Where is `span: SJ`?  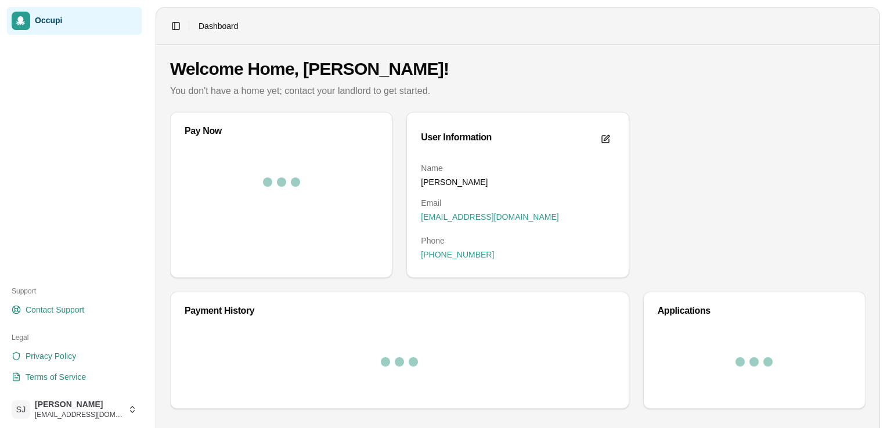
span: SJ is located at coordinates (21, 410).